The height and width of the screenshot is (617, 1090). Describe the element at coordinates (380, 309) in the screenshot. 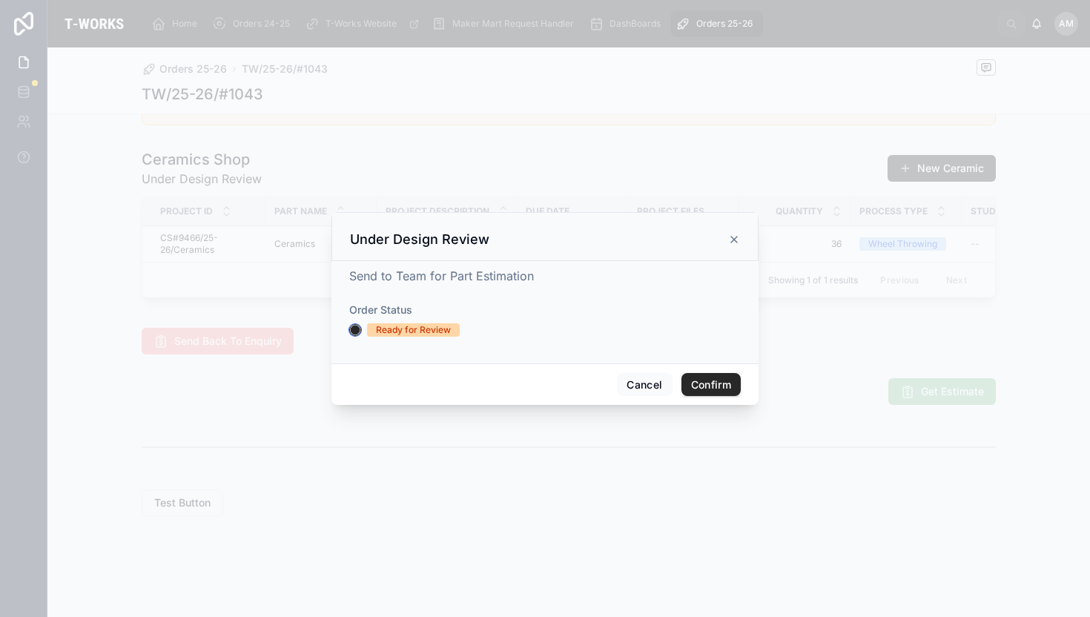

I see `span: Order Status` at that location.